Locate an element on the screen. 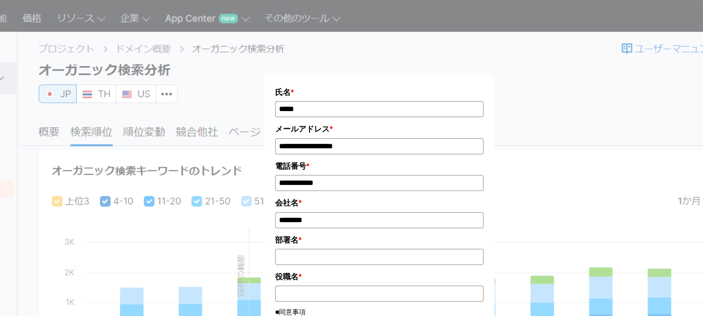  label: メールアドレス is located at coordinates (379, 129).